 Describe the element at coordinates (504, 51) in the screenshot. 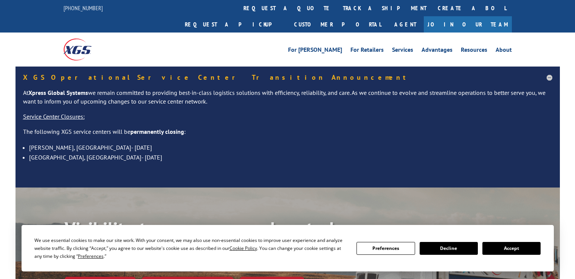

I see `a: About` at that location.